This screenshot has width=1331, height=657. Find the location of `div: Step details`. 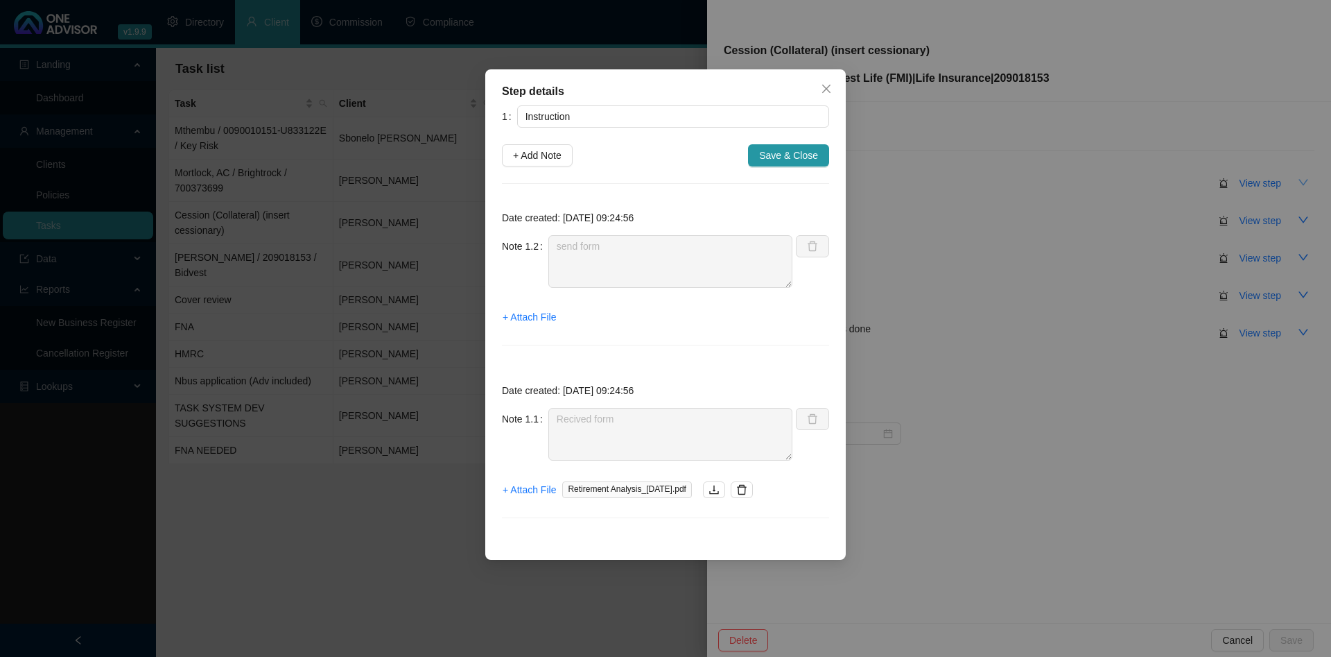

div: Step details is located at coordinates (666, 92).